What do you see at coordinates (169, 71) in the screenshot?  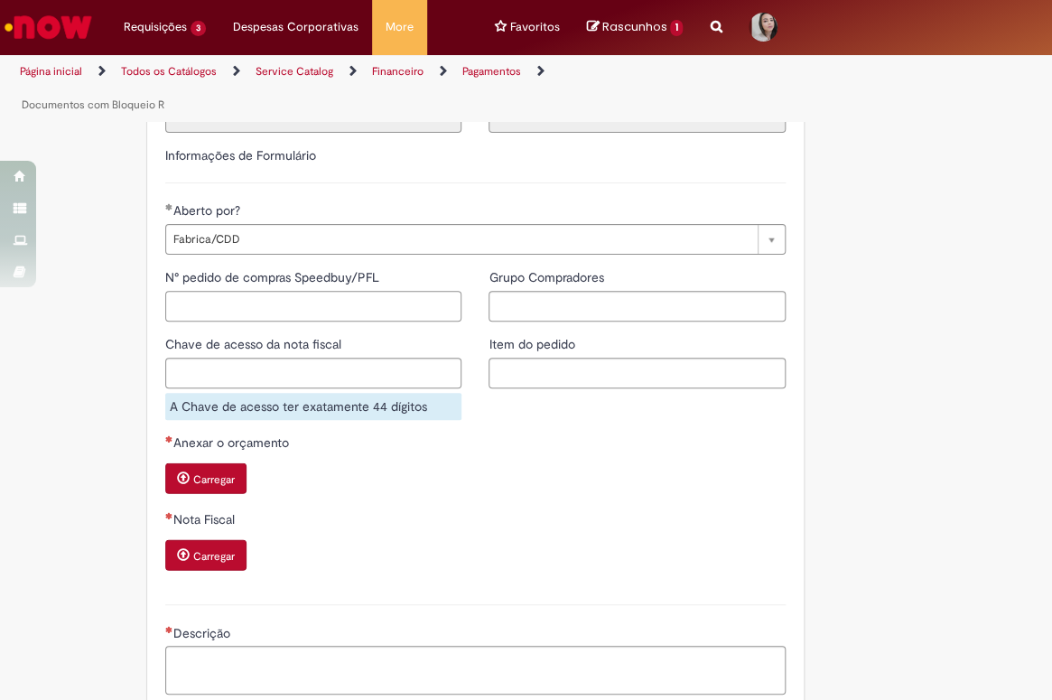 I see `a: Todos os Catálogos` at bounding box center [169, 71].